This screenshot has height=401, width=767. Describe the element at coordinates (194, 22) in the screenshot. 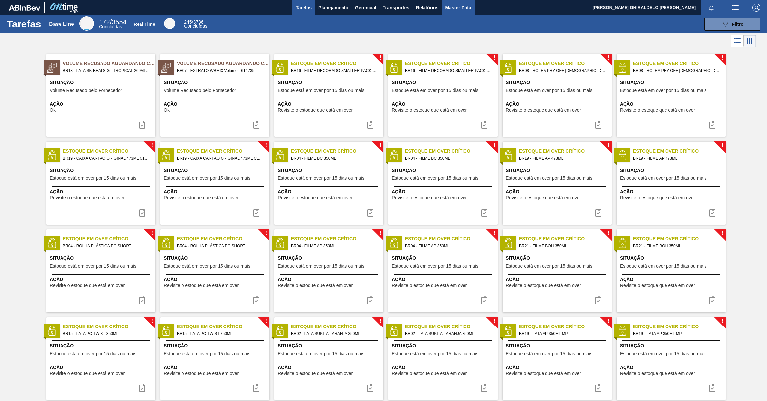

I see `span: / 3736` at that location.